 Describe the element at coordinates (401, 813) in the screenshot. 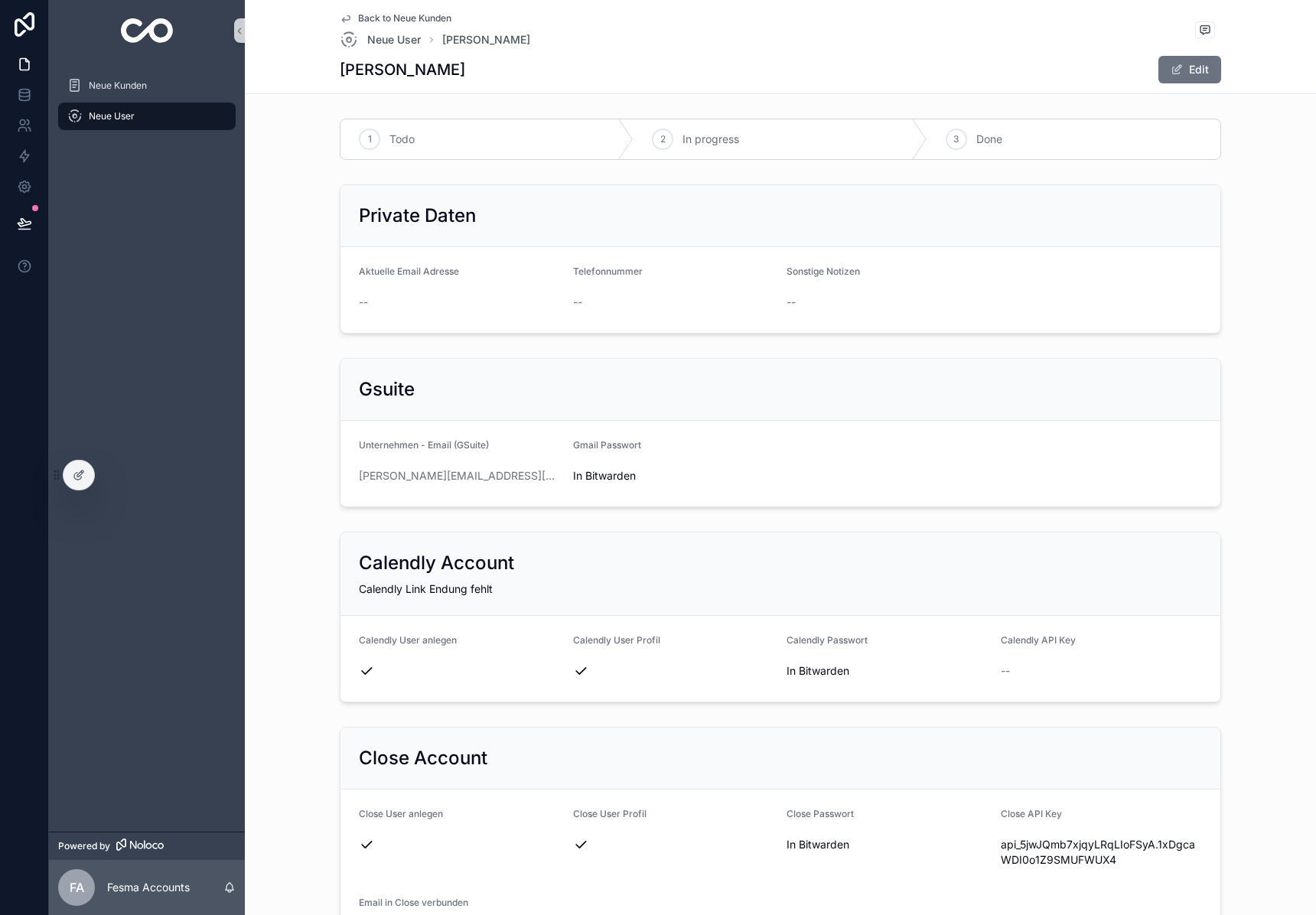

I see `span: Close User anlegen` at that location.